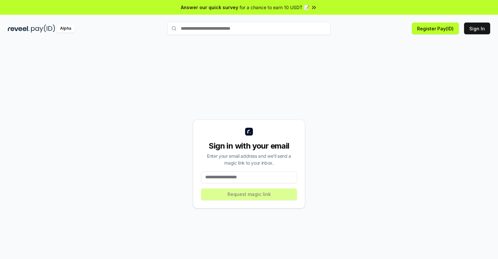  I want to click on img: reveel_dark, so click(19, 28).